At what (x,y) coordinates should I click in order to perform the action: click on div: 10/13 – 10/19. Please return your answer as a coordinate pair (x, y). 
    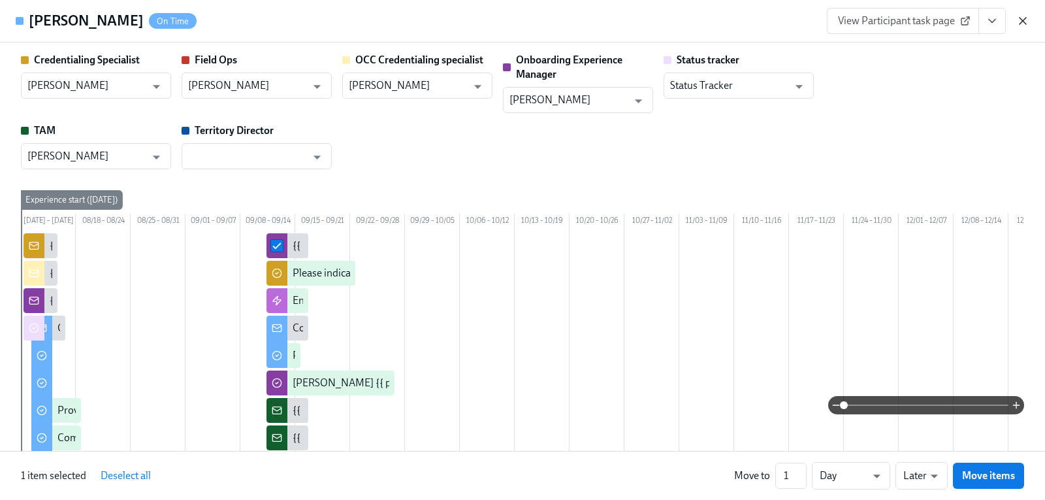
    Looking at the image, I should click on (542, 222).